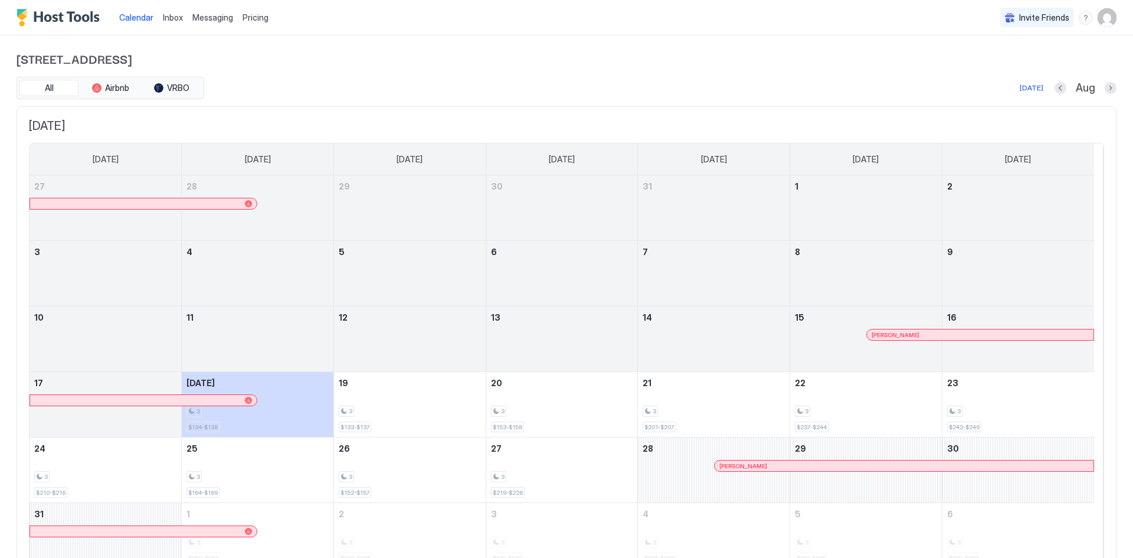  I want to click on td: August 10, 2025, so click(106, 339).